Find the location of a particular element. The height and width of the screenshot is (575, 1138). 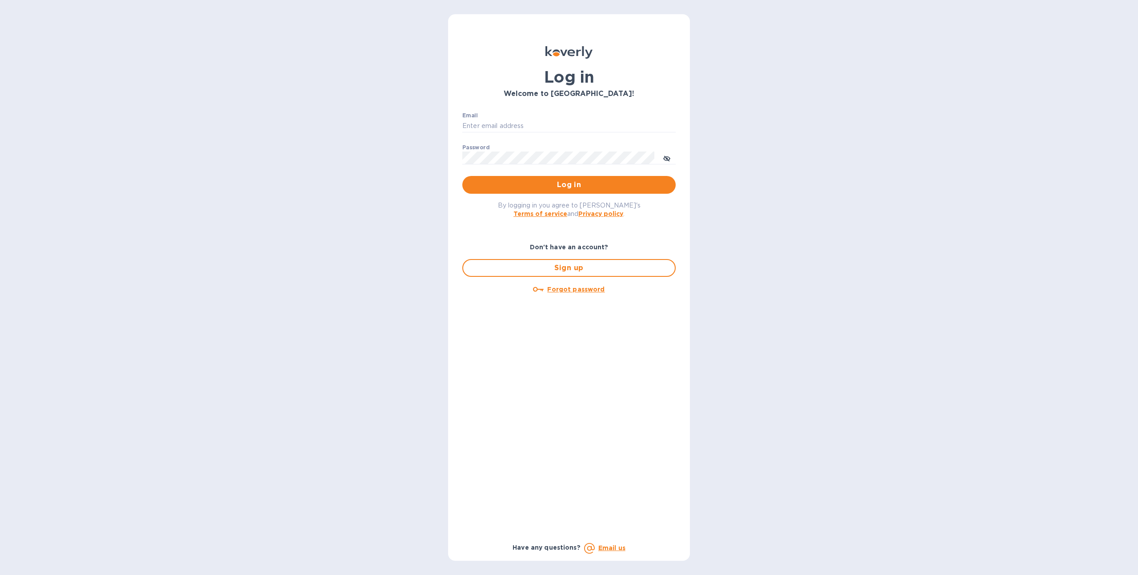

b: Have any questions? is located at coordinates (546, 547).